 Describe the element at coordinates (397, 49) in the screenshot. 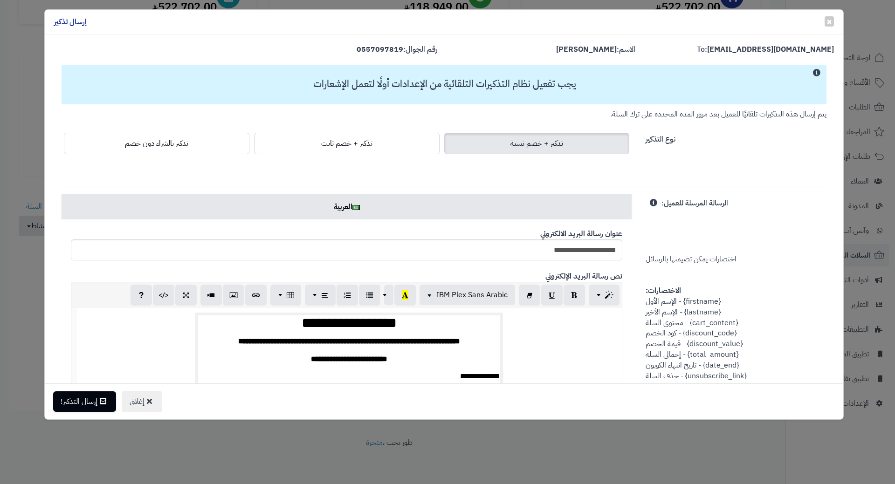

I see `label: رقم الجوال:` at that location.